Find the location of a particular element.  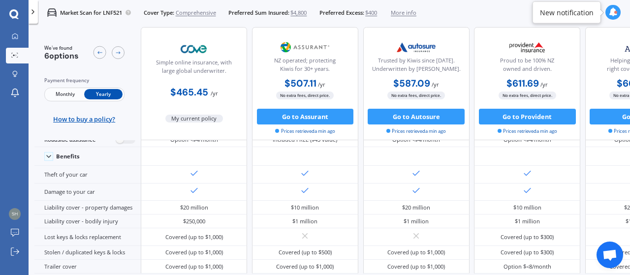

div: Open chat is located at coordinates (610, 255).